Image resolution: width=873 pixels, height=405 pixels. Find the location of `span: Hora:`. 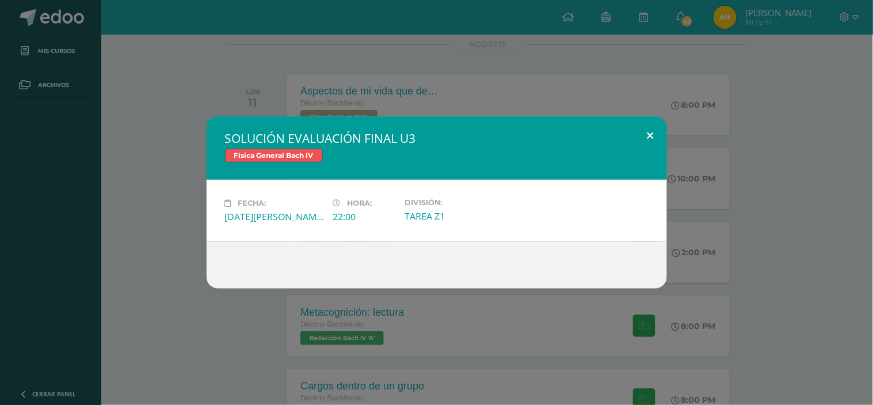

span: Hora: is located at coordinates (360, 203).